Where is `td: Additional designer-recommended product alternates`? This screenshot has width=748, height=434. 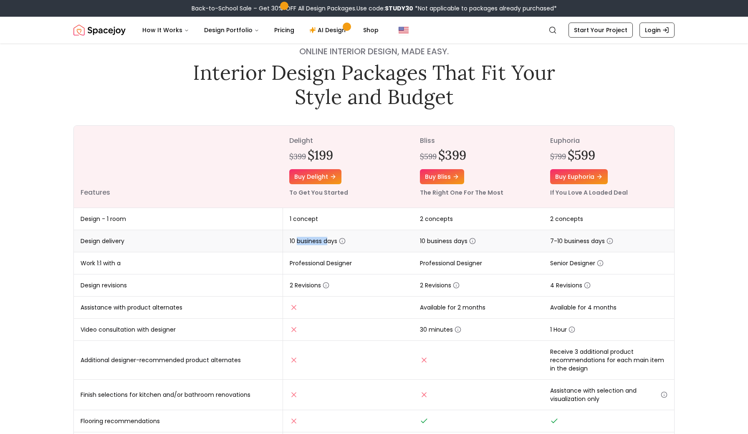 td: Additional designer-recommended product alternates is located at coordinates (178, 360).